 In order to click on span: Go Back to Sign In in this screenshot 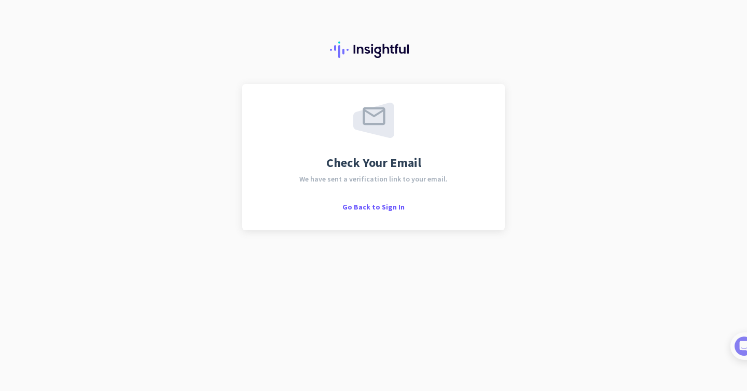, I will do `click(373, 207)`.